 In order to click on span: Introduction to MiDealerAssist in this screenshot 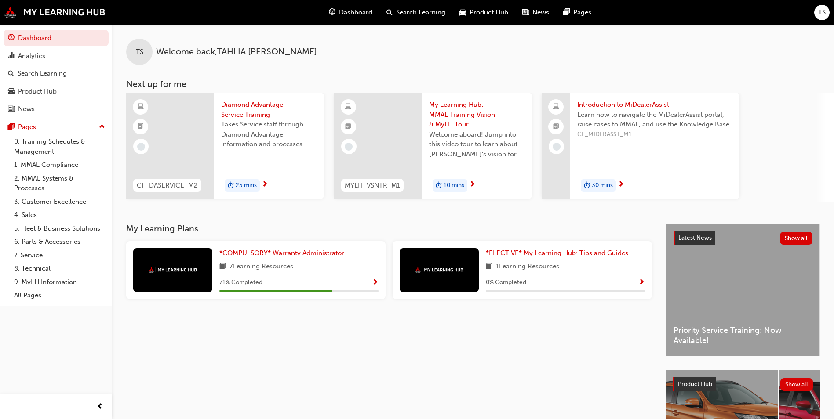, I will do `click(654, 105)`.